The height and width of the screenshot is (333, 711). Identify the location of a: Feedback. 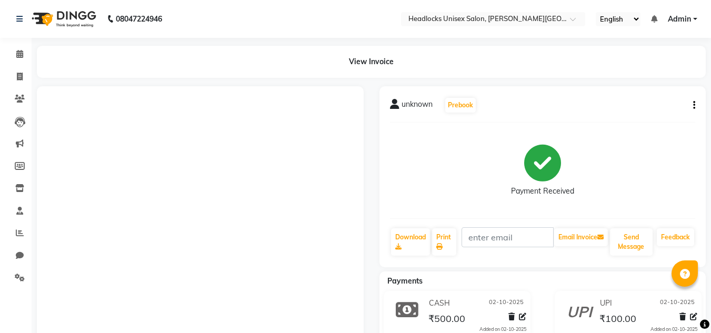
(676, 237).